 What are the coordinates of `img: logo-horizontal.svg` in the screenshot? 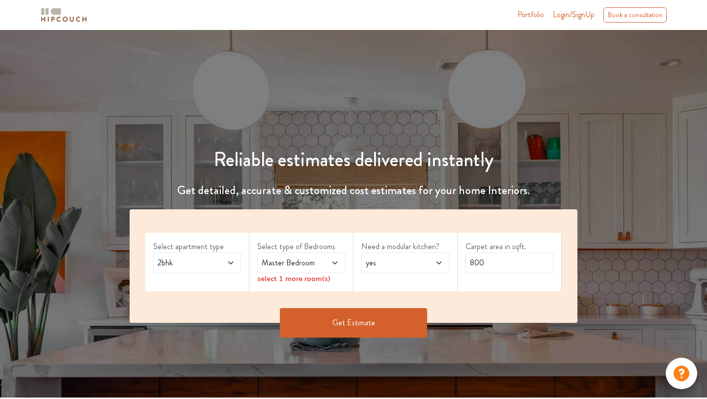 It's located at (64, 15).